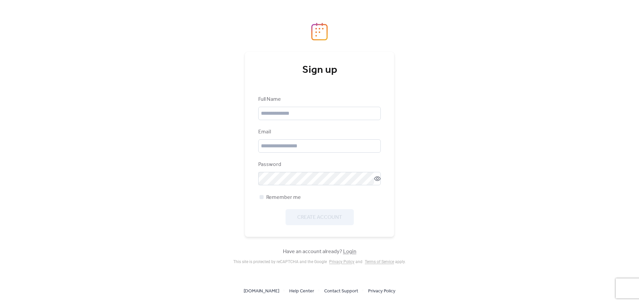 The height and width of the screenshot is (303, 639). I want to click on div: Email, so click(319, 132).